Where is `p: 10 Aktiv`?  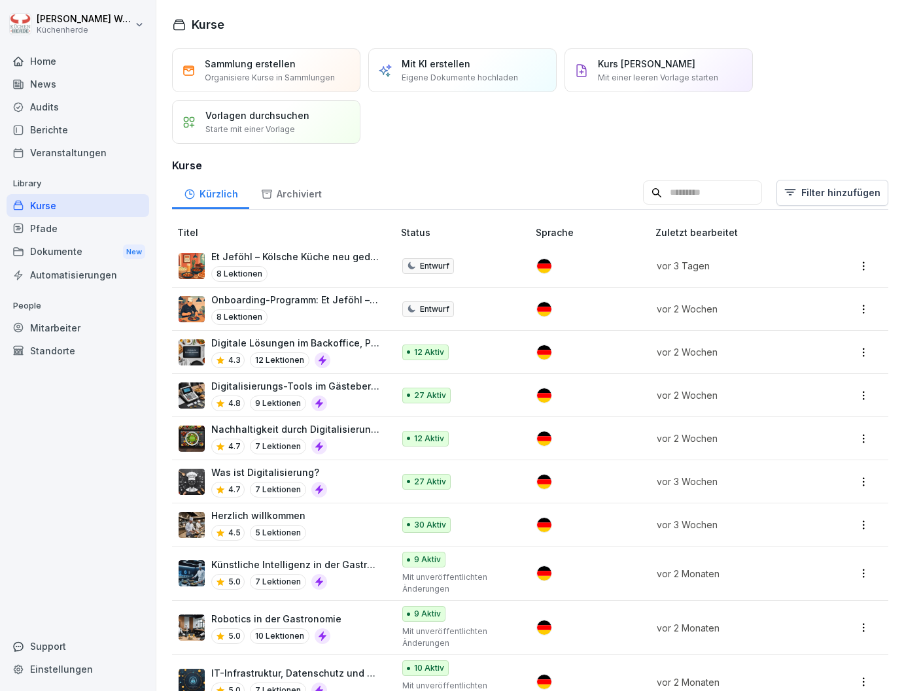
p: 10 Aktiv is located at coordinates (429, 668).